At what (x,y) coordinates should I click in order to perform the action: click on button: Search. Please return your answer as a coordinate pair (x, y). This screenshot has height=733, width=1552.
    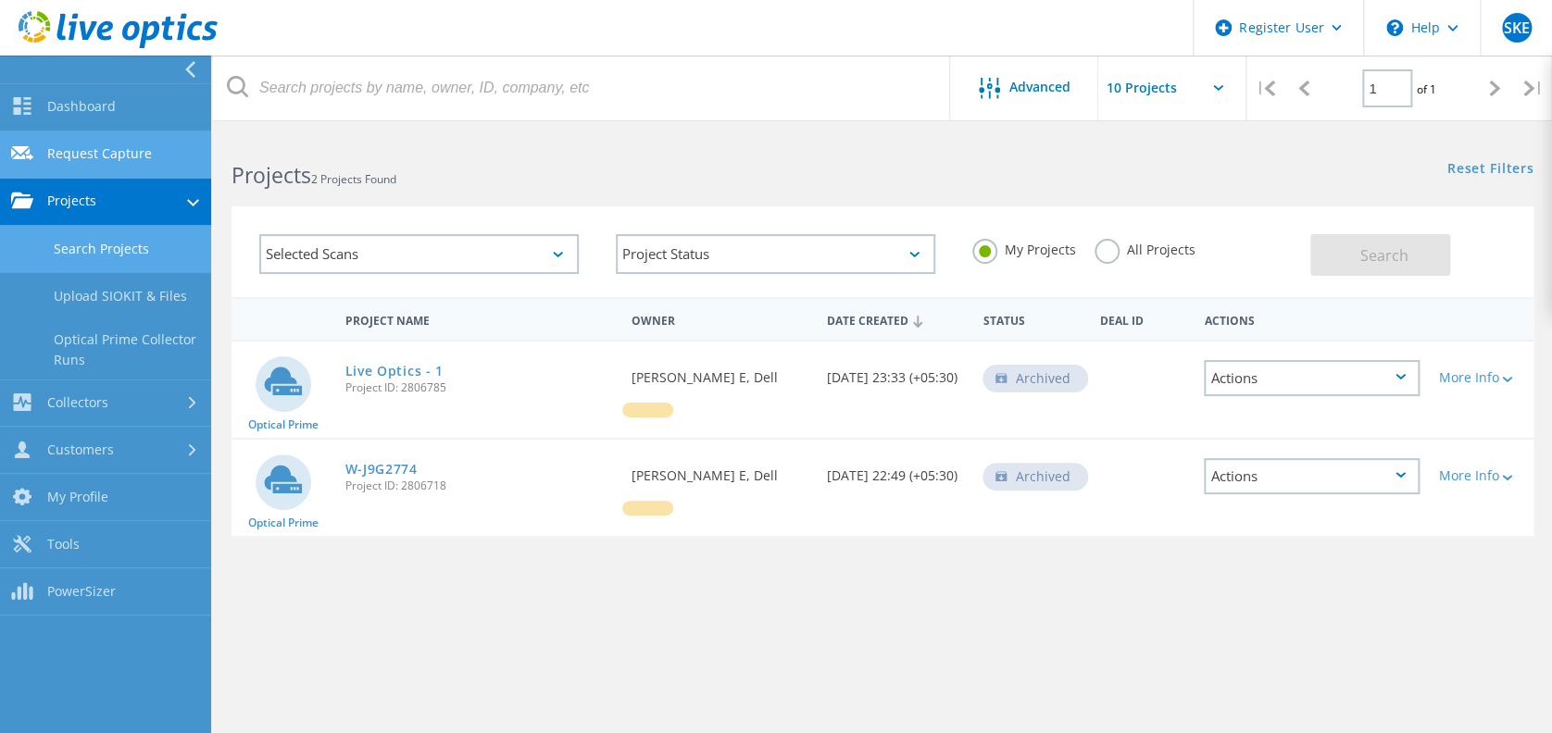
    Looking at the image, I should click on (1379, 255).